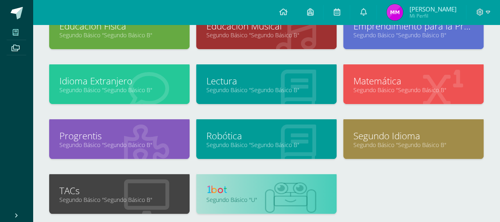  What do you see at coordinates (119, 81) in the screenshot?
I see `a: Idioma Extranjero` at bounding box center [119, 81].